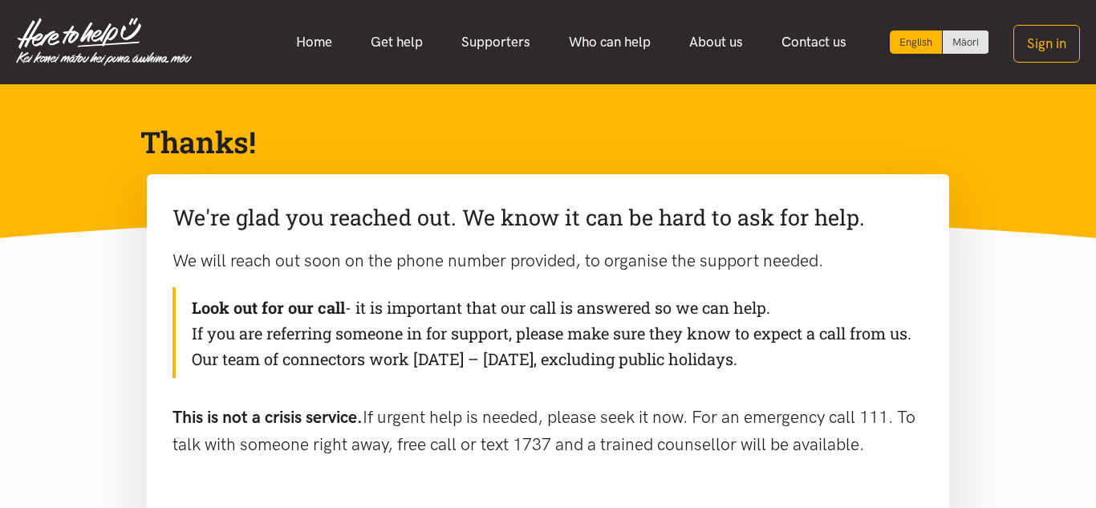 The width and height of the screenshot is (1096, 508). What do you see at coordinates (268, 307) in the screenshot?
I see `b: Look out for our call` at bounding box center [268, 307].